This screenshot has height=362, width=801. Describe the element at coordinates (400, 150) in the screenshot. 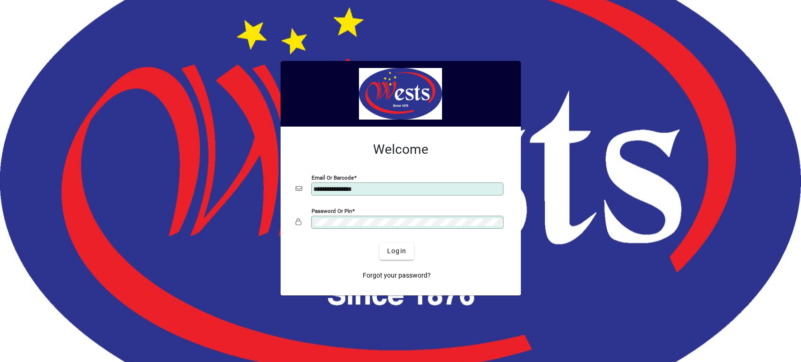

I see `h2: Welcome` at that location.